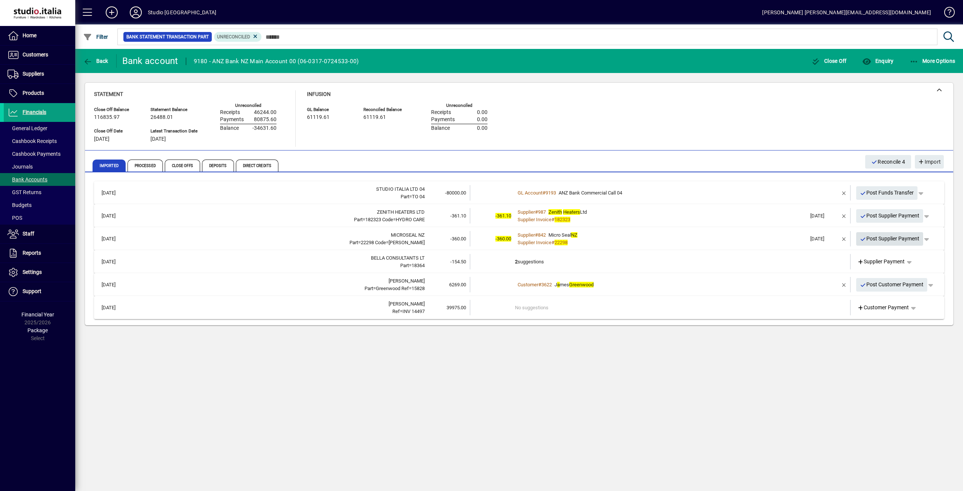 This screenshot has width=963, height=491. What do you see at coordinates (40, 272) in the screenshot?
I see `a: Settings` at bounding box center [40, 272].